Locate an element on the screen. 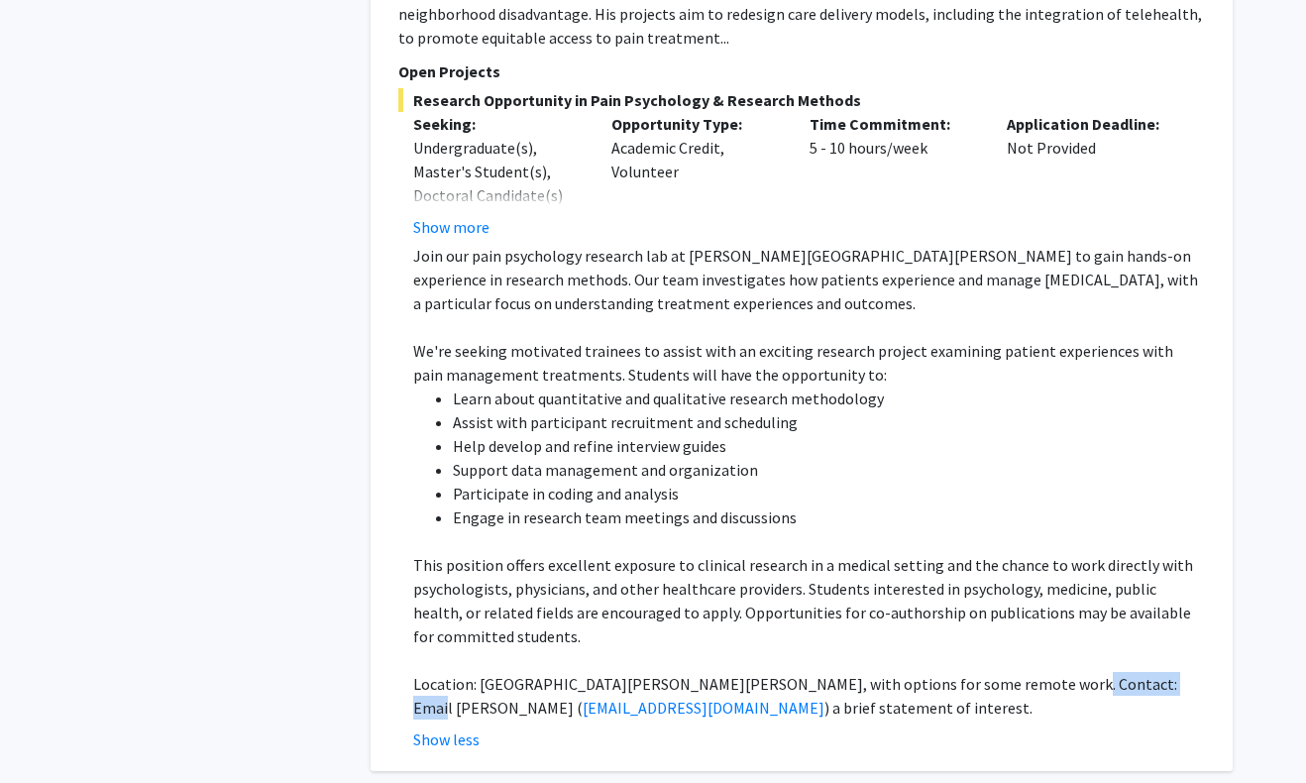 The width and height of the screenshot is (1306, 783). p: This position offers excellent exposure to clinical research in a medical setting and the chance ... is located at coordinates (808, 600).